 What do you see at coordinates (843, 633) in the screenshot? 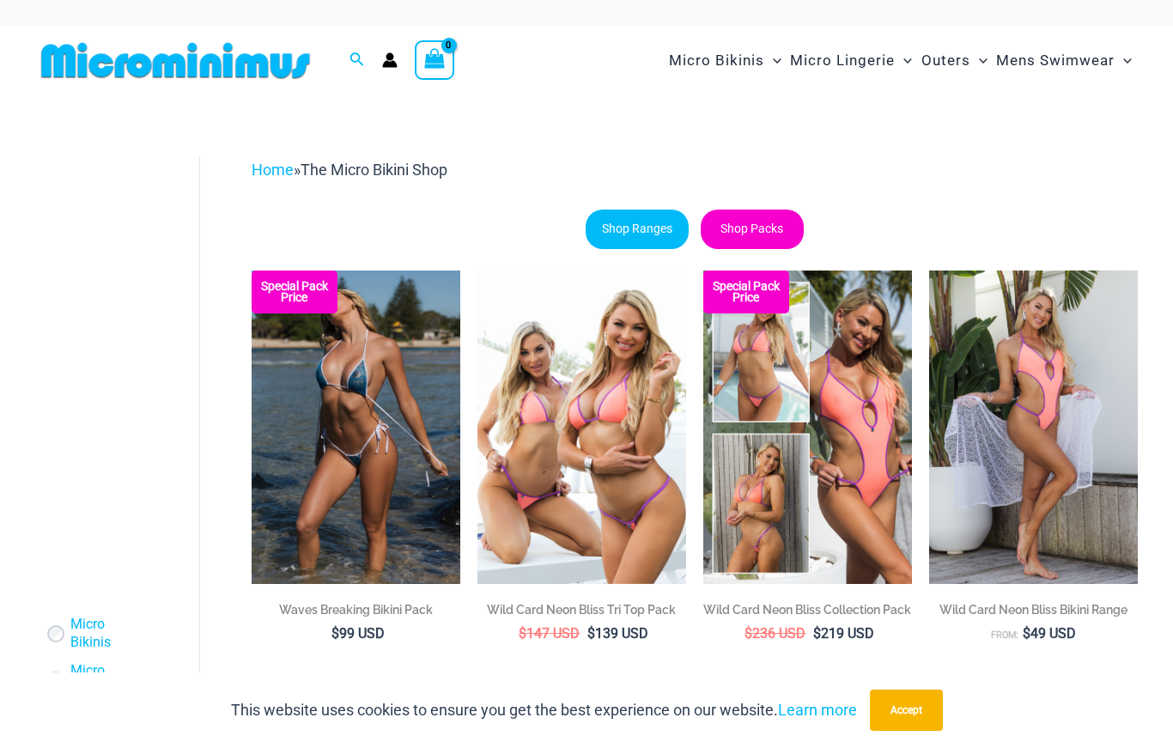
I see `bdi: 219 USD` at bounding box center [843, 633].